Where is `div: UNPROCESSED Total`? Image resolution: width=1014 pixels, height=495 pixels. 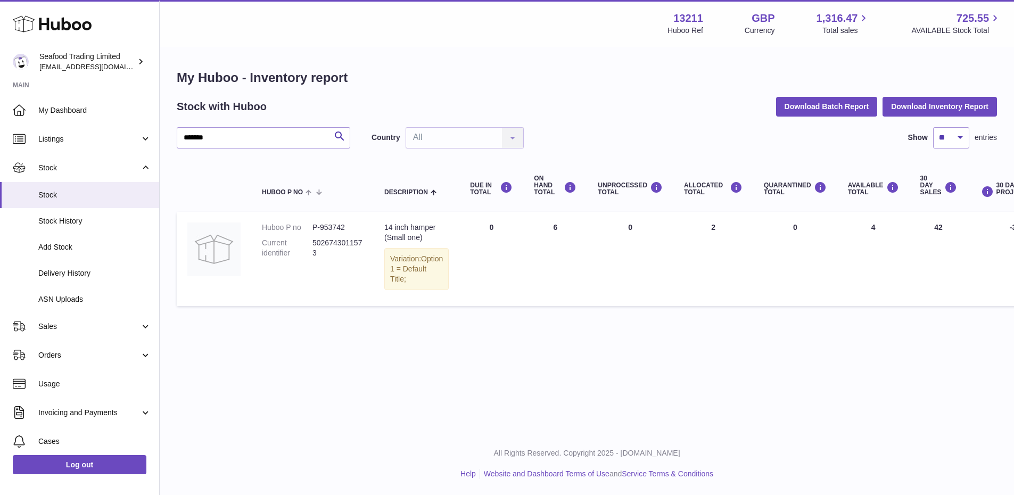
div: UNPROCESSED Total is located at coordinates (630, 189).